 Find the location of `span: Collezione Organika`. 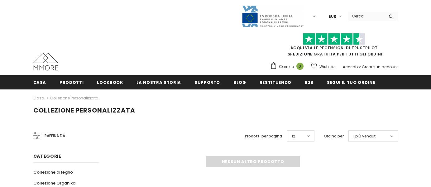

span: Collezione Organika is located at coordinates (54, 183).